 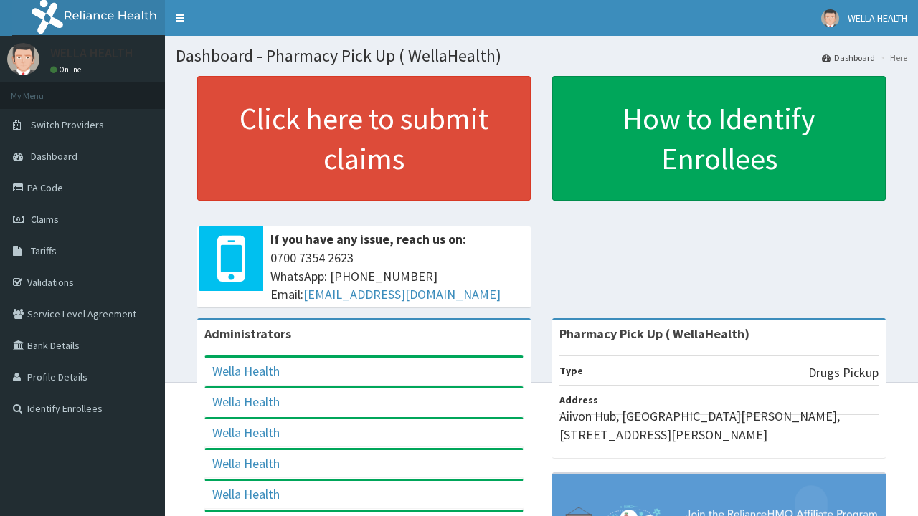 I want to click on strong: Pharmacy Pick Up ( WellaHealth), so click(x=654, y=334).